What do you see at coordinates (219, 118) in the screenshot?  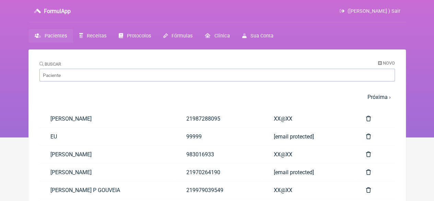 I see `a: 21987288095` at bounding box center [219, 118].